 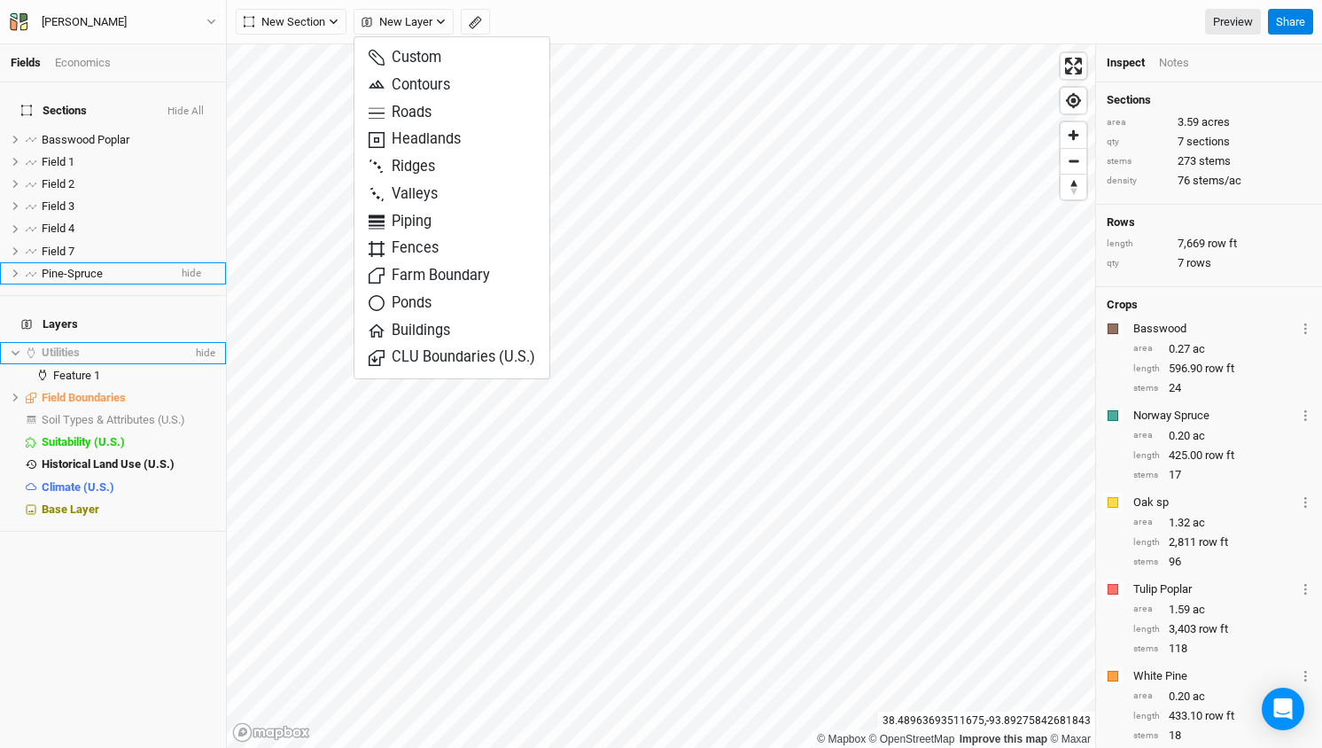 I want to click on a: Mapbox logo, so click(x=271, y=732).